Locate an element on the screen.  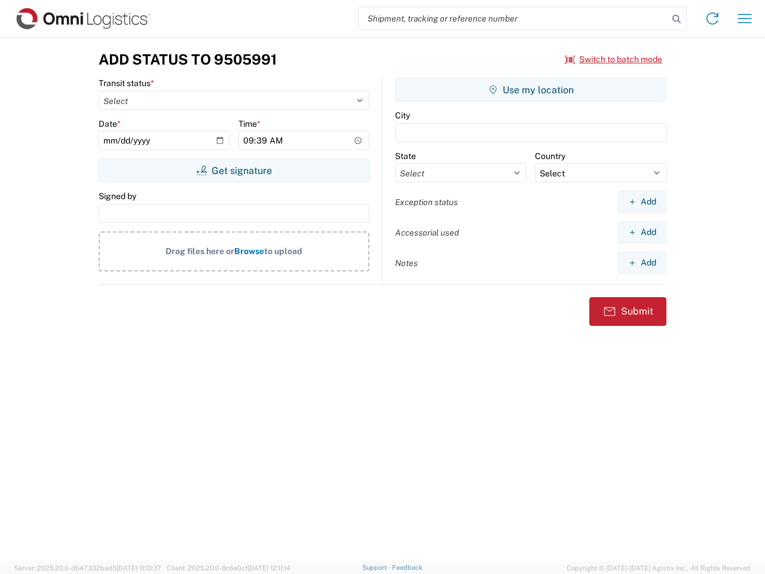
label: Time is located at coordinates (249, 124).